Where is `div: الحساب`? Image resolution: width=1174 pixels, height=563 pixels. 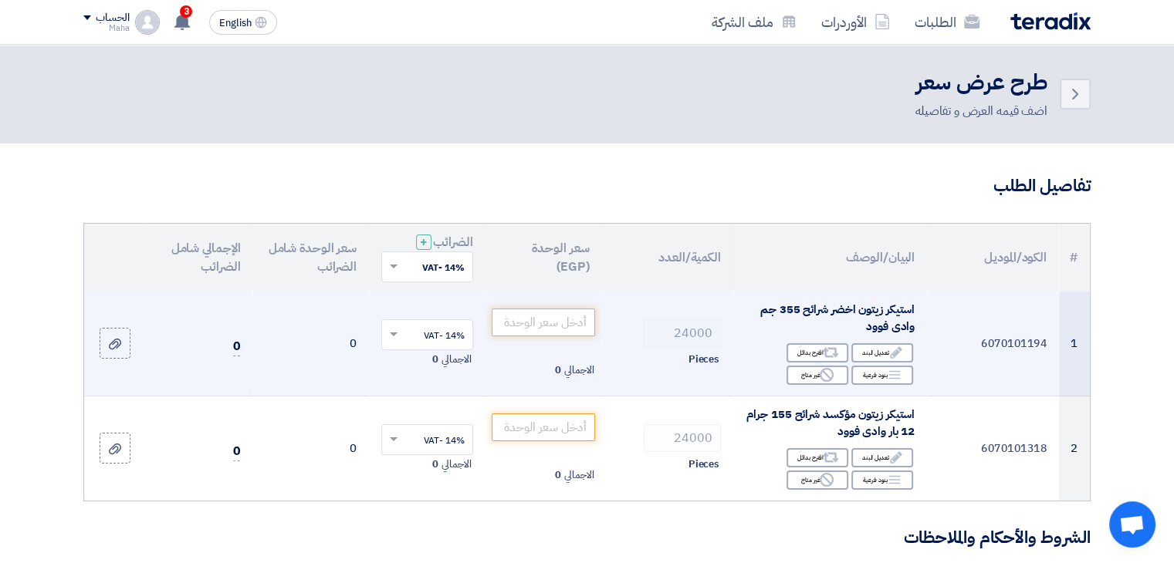 div: الحساب is located at coordinates (112, 18).